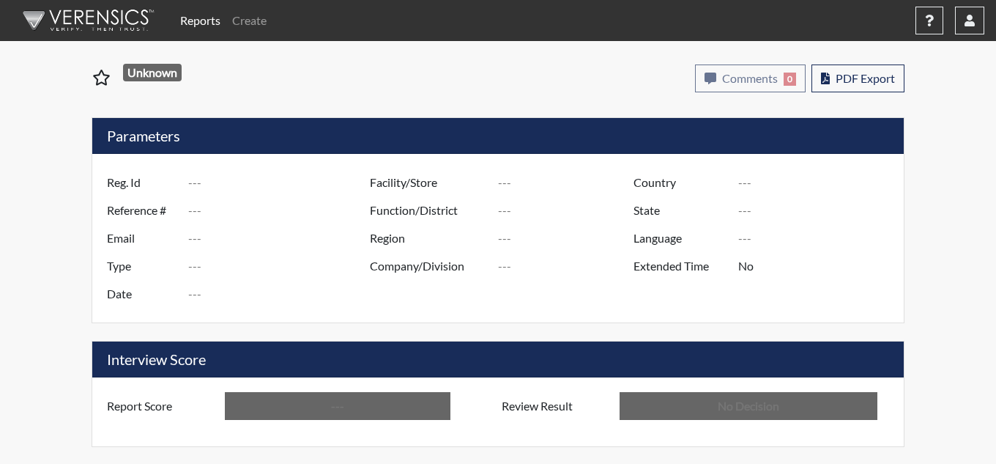 Image resolution: width=996 pixels, height=464 pixels. I want to click on button: PDF Export, so click(858, 78).